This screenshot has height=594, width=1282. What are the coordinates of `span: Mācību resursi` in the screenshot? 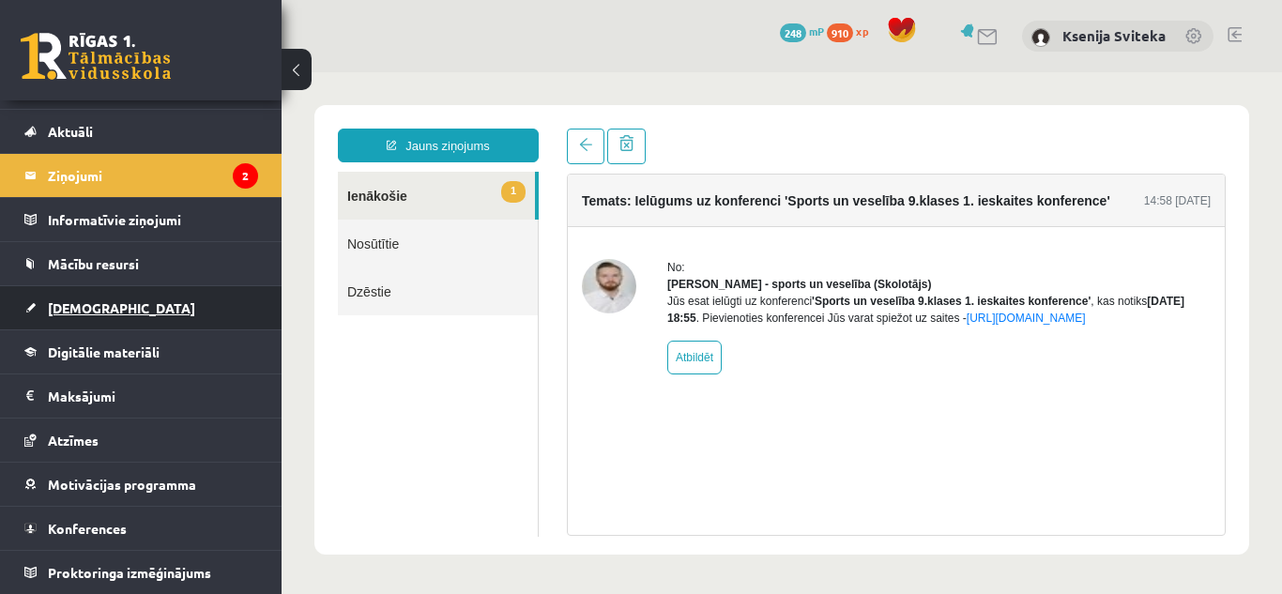 It's located at (93, 264).